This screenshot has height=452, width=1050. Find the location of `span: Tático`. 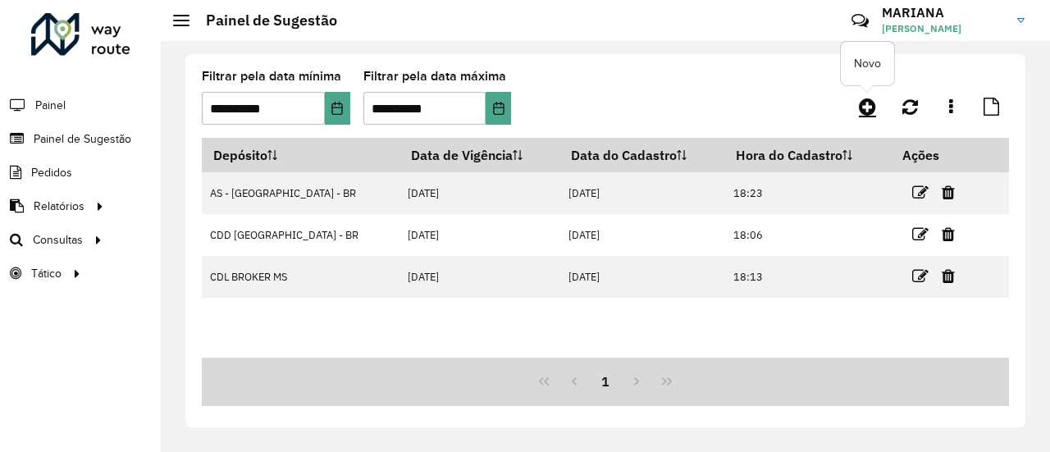

span: Tático is located at coordinates (46, 273).